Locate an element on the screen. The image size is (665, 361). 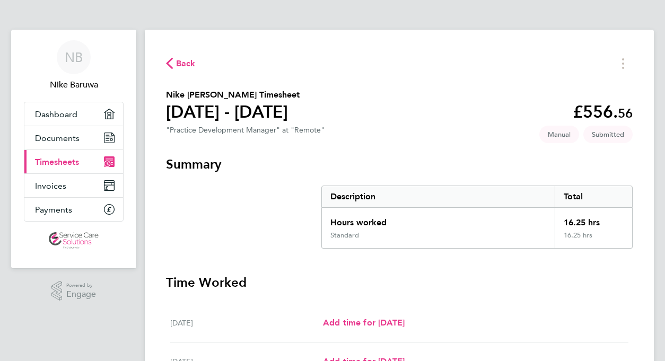
span: Timesheets is located at coordinates (57, 162).